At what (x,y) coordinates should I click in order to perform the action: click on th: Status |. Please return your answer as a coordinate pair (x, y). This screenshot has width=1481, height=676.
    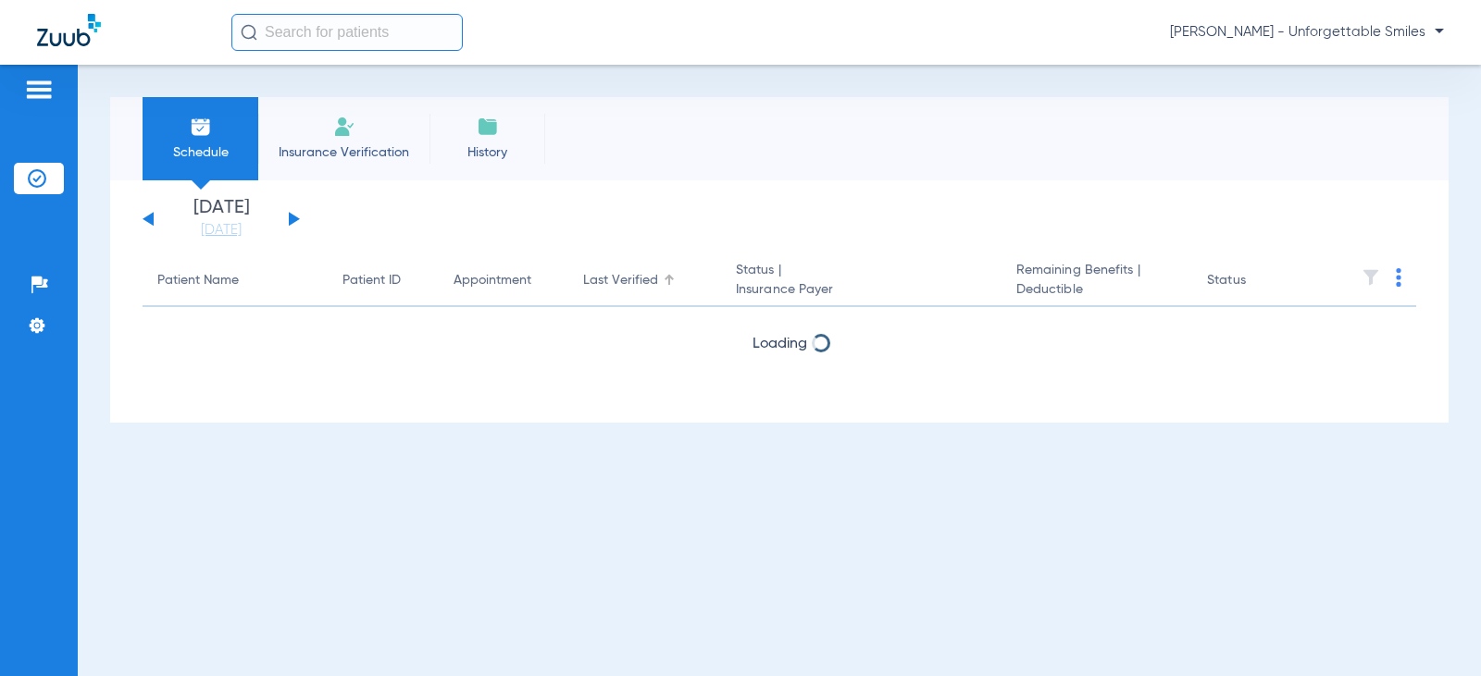
    Looking at the image, I should click on (861, 281).